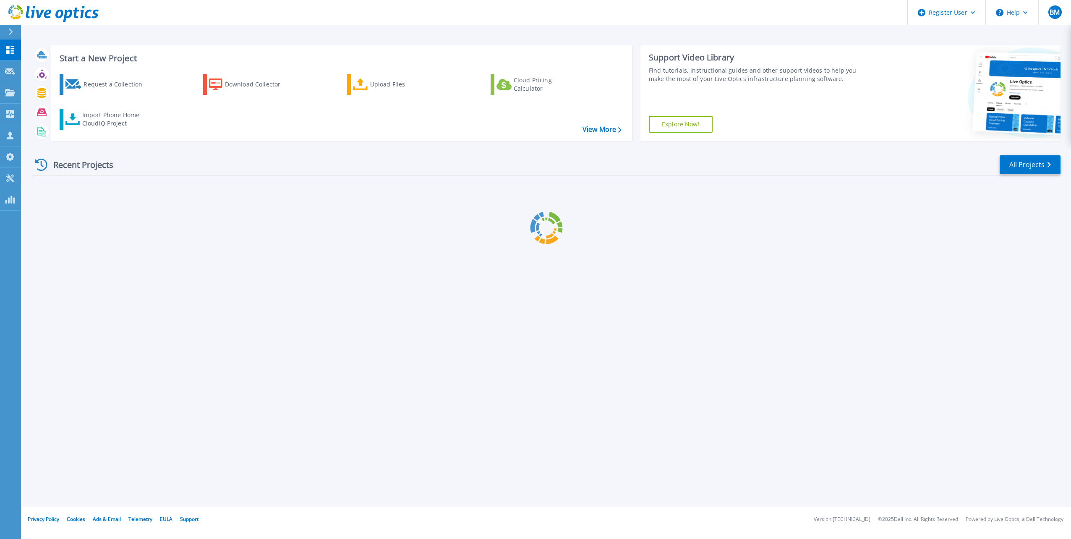 Image resolution: width=1071 pixels, height=539 pixels. Describe the element at coordinates (340, 58) in the screenshot. I see `h3: Start a New Project` at that location.